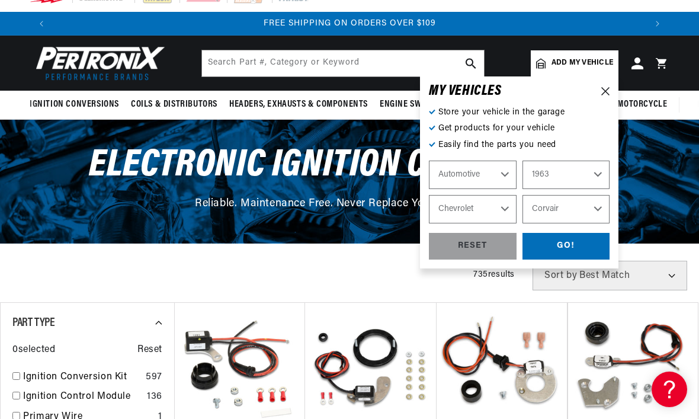  What do you see at coordinates (471, 63) in the screenshot?
I see `button: search button` at bounding box center [471, 63].